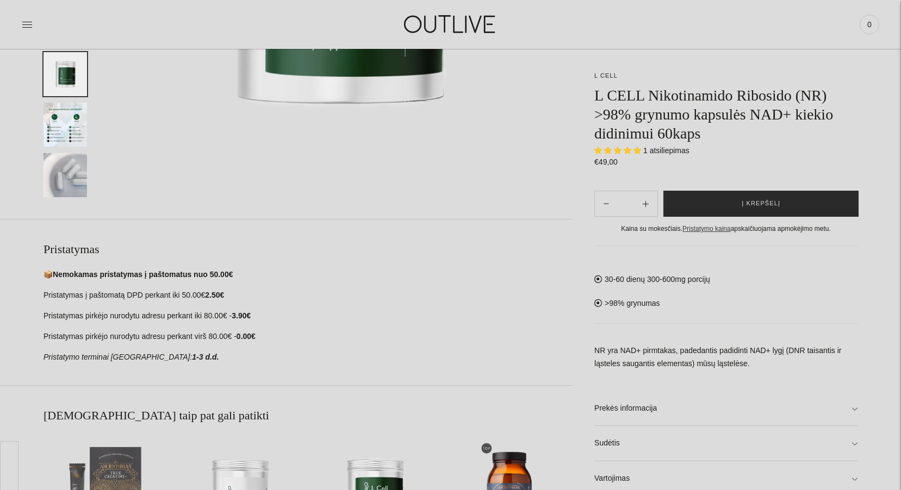  I want to click on button: Subtract product quantity, so click(645, 204).